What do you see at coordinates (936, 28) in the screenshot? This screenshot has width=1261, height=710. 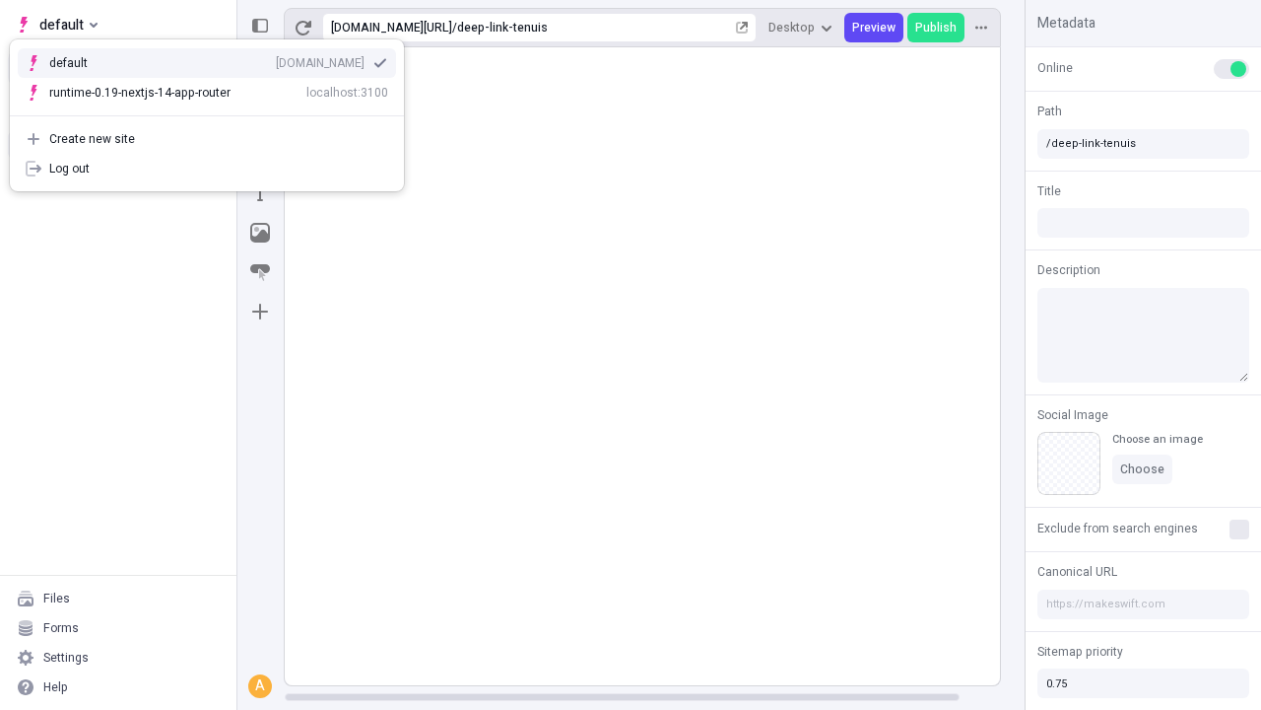 I see `span: Publish` at bounding box center [936, 28].